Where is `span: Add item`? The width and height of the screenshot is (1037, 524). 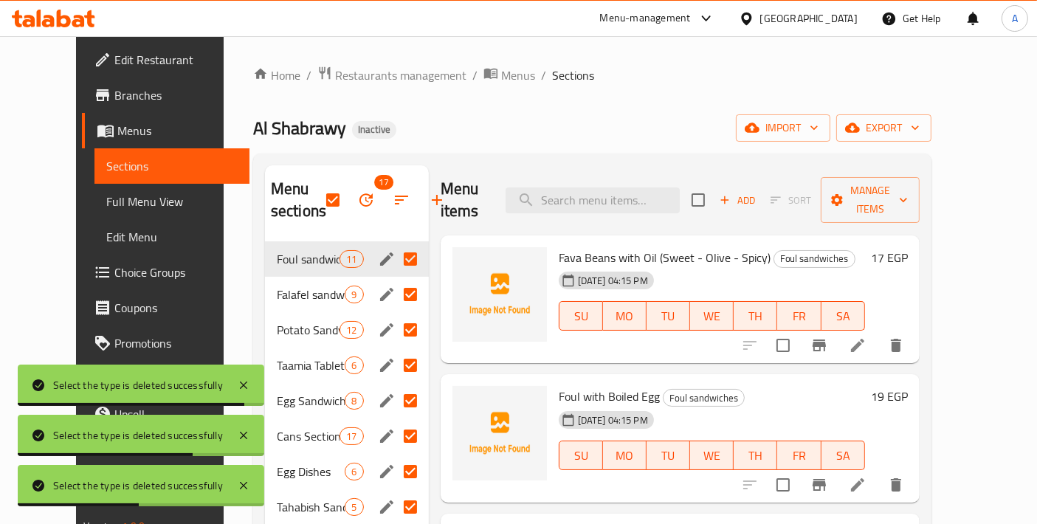
span: Add item is located at coordinates (737, 200).